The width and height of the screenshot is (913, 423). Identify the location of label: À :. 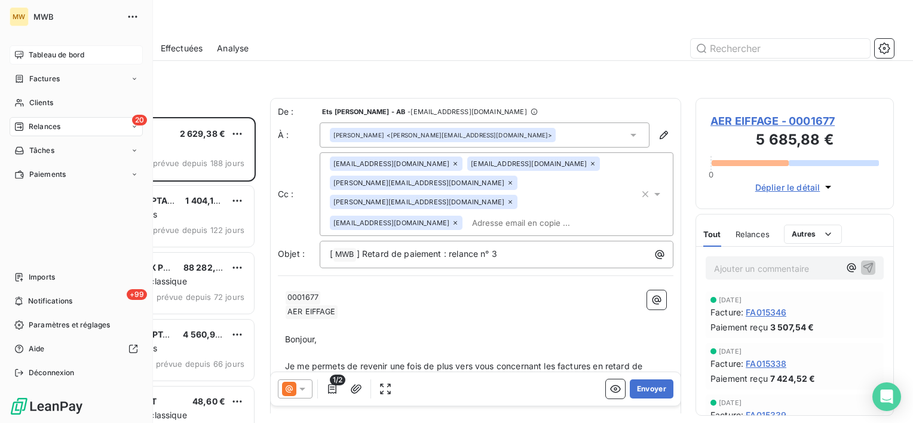
(299, 135).